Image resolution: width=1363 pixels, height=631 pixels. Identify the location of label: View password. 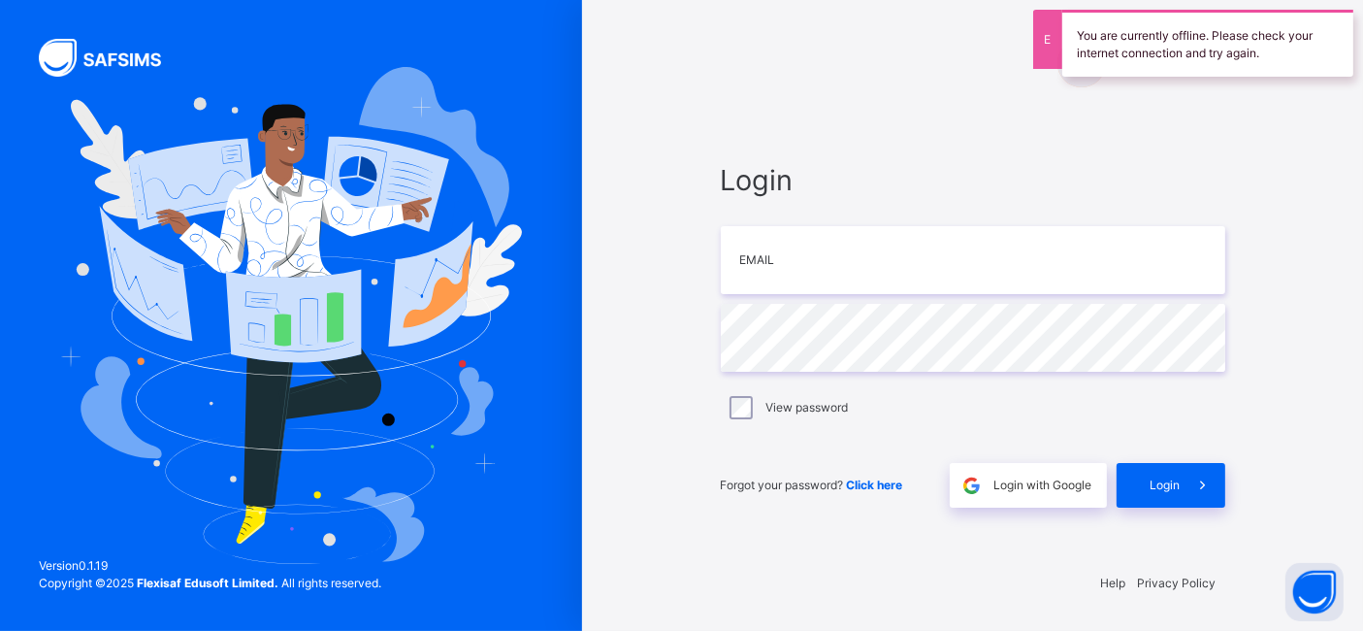
(807, 408).